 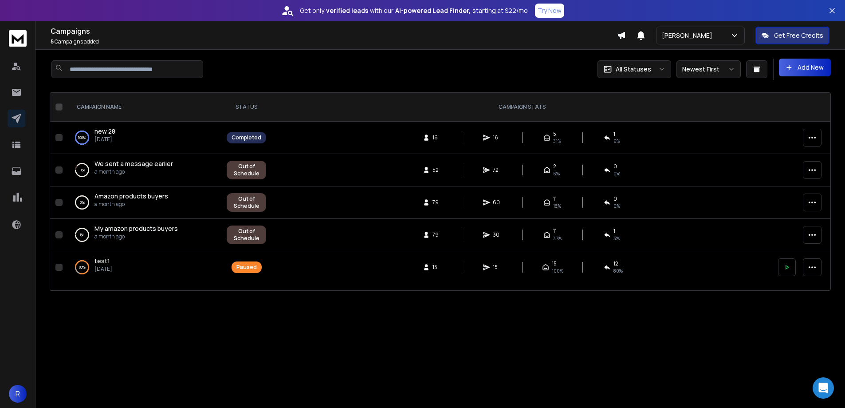 I want to click on button: Get Free Credits, so click(x=793, y=36).